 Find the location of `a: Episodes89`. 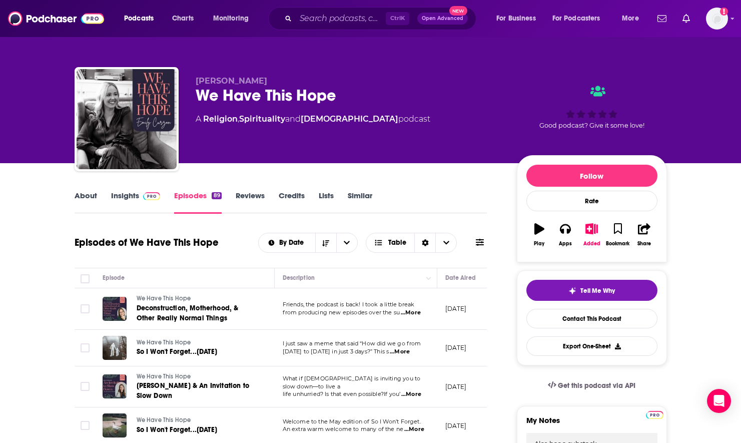

a: Episodes89 is located at coordinates (198, 202).